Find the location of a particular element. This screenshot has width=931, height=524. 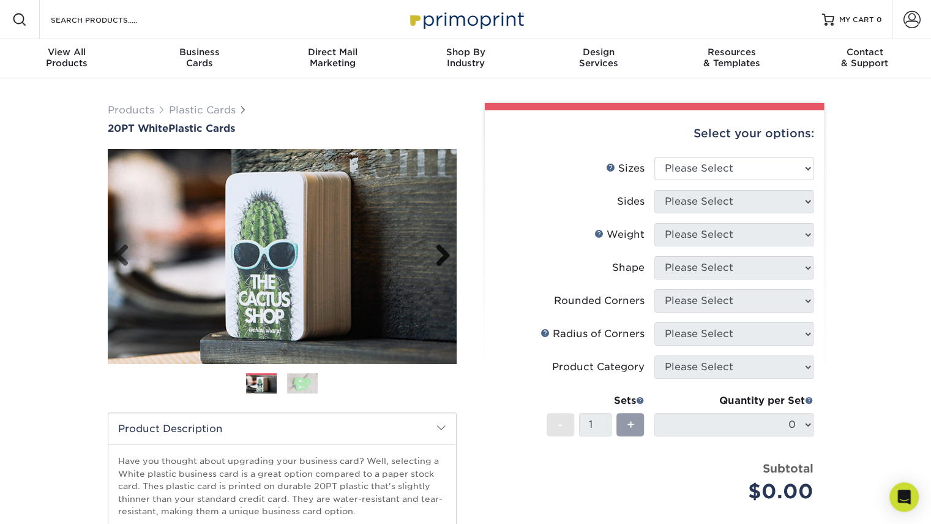

a: DesignServices is located at coordinates (598, 59).